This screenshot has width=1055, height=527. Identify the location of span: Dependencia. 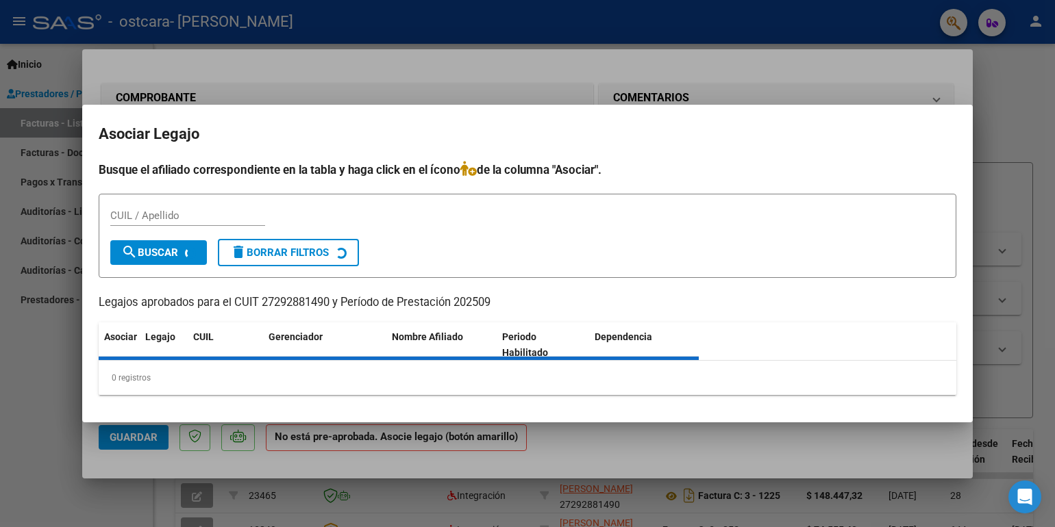
(623, 337).